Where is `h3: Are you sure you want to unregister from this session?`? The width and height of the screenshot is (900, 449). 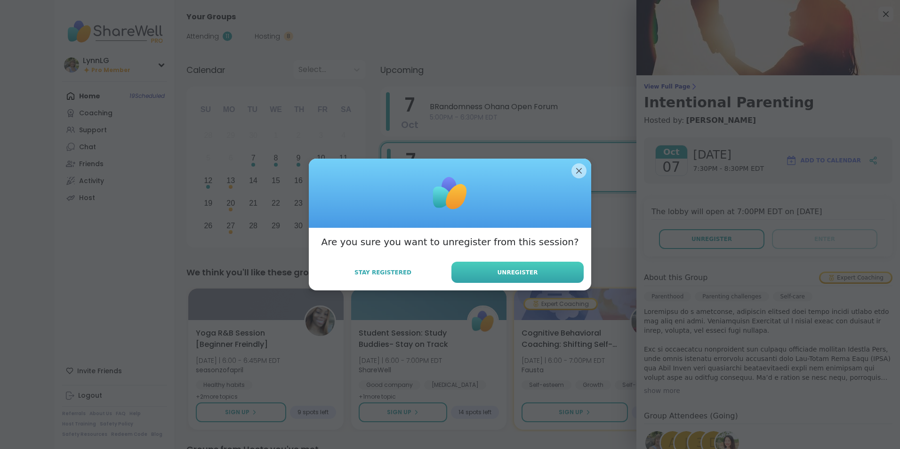
h3: Are you sure you want to unregister from this session? is located at coordinates (449, 242).